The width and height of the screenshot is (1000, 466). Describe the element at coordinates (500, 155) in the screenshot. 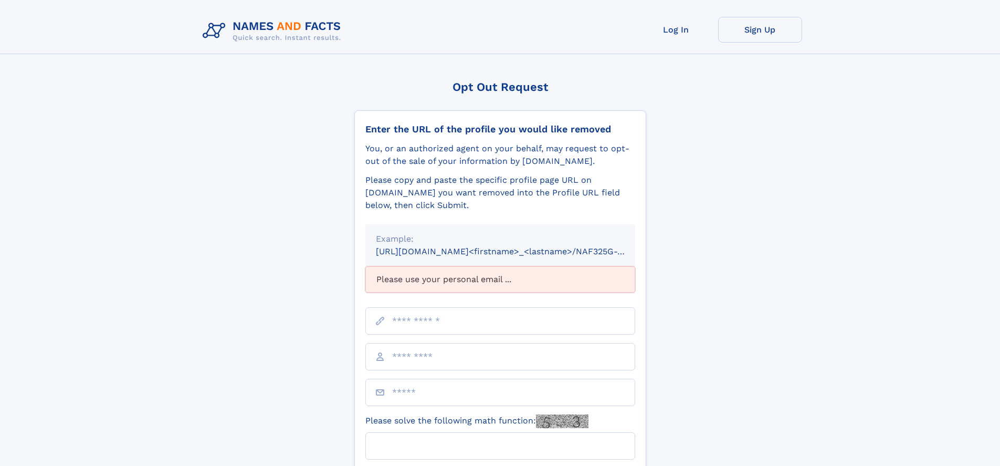

I see `div: You, or an authorized agent on your behalf, may request to opt-out of the sale of your informatio...` at that location.